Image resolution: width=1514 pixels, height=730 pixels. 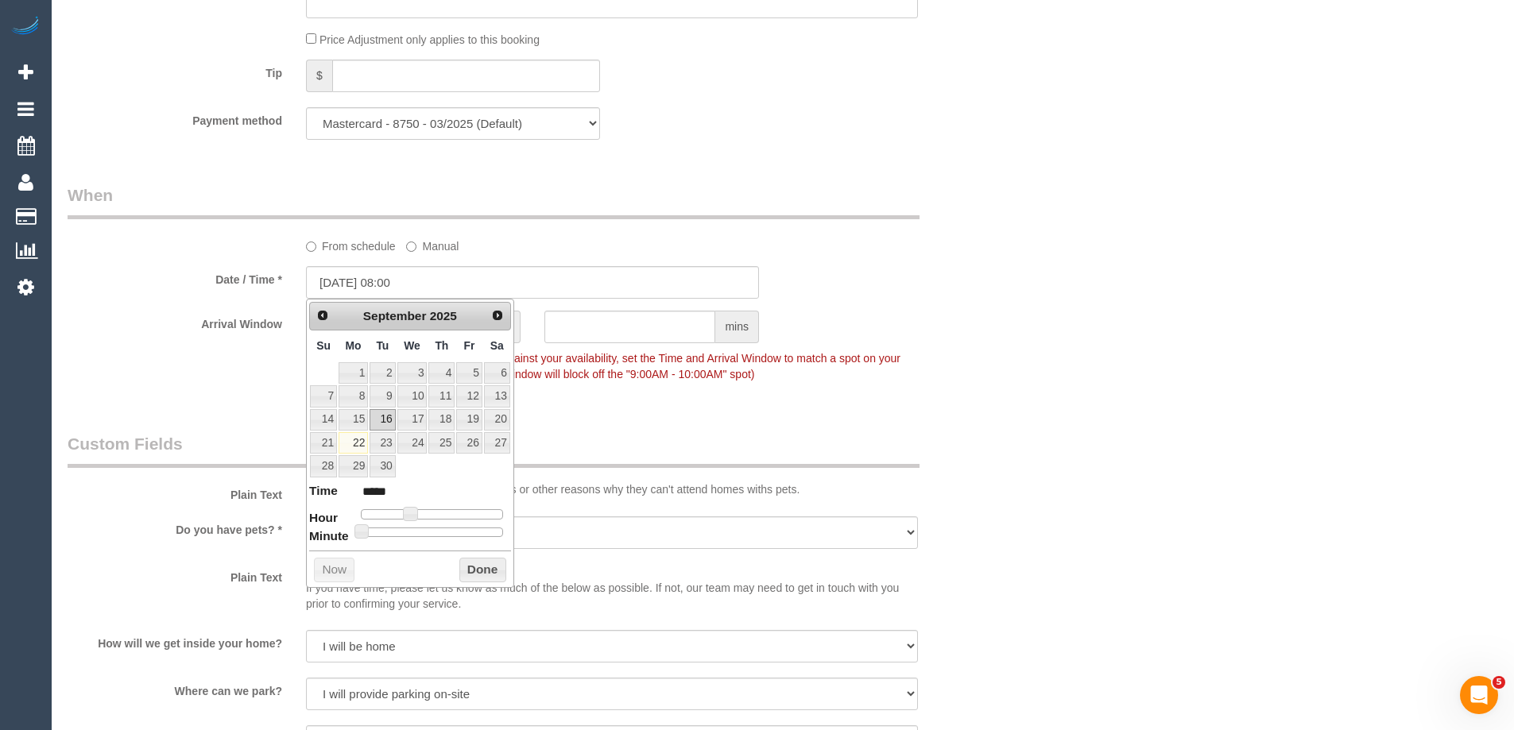 I want to click on a: 9, so click(x=382, y=396).